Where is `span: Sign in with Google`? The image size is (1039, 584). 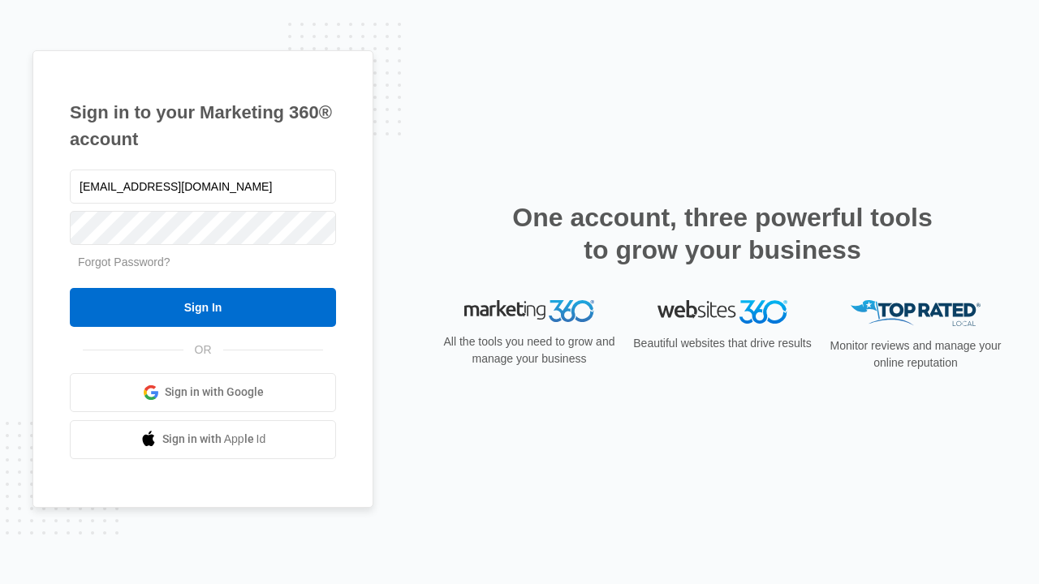 span: Sign in with Google is located at coordinates (214, 392).